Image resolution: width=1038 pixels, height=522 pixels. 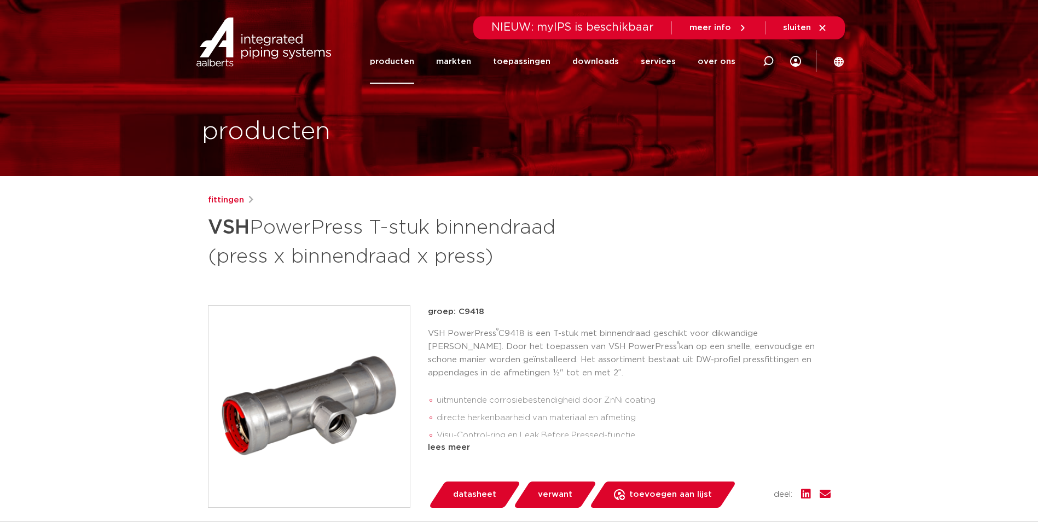 I want to click on div: my IPS, so click(x=796, y=61).